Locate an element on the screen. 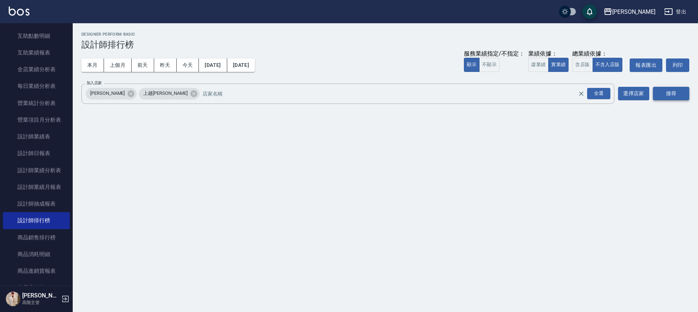  button: 昨天 is located at coordinates (165, 65).